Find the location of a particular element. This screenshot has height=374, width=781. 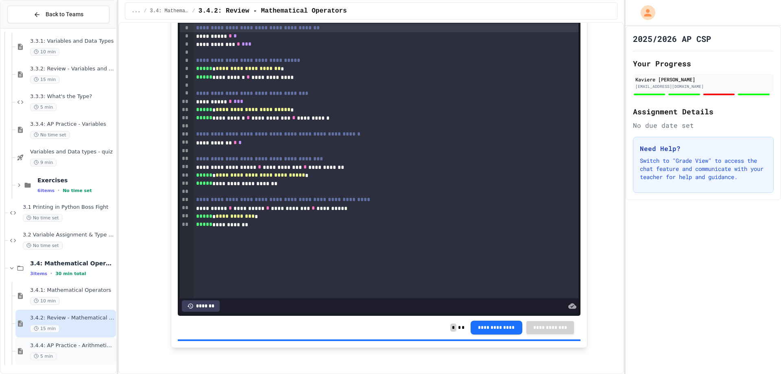

h2: Your Progress is located at coordinates (703, 63).